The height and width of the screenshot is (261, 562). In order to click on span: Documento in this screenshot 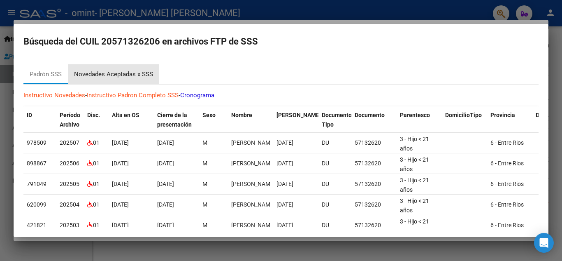, I will do `click(370, 115)`.